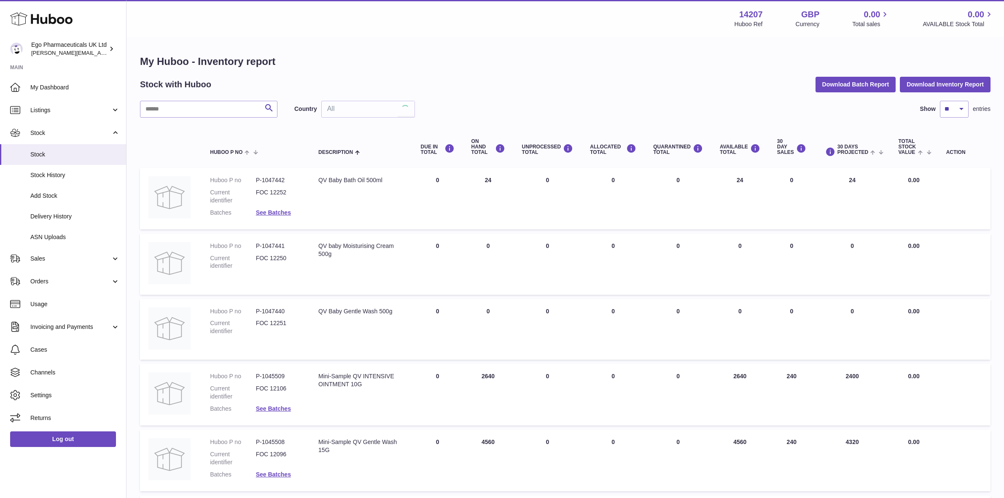 The height and width of the screenshot is (498, 1004). Describe the element at coordinates (69, 49) in the screenshot. I see `div: Ego Pharmaceuticals UK Ltd` at that location.